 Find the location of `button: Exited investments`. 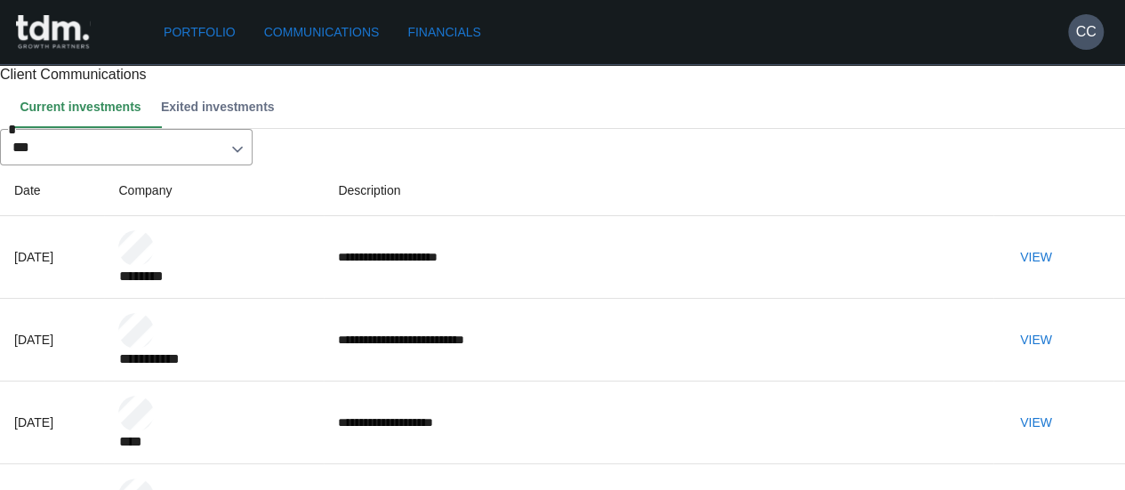

button: Exited investments is located at coordinates (222, 107).